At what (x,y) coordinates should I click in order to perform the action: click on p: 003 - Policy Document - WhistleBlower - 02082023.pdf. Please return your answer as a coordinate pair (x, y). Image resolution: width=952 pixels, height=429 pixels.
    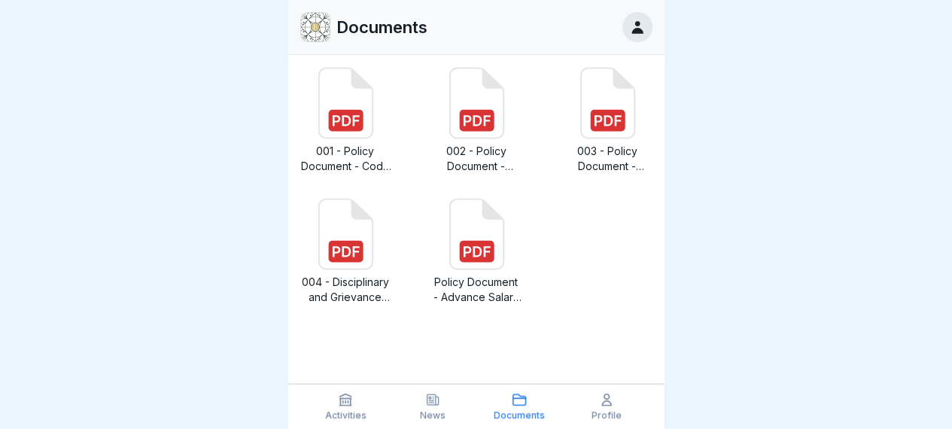
    Looking at the image, I should click on (607, 159).